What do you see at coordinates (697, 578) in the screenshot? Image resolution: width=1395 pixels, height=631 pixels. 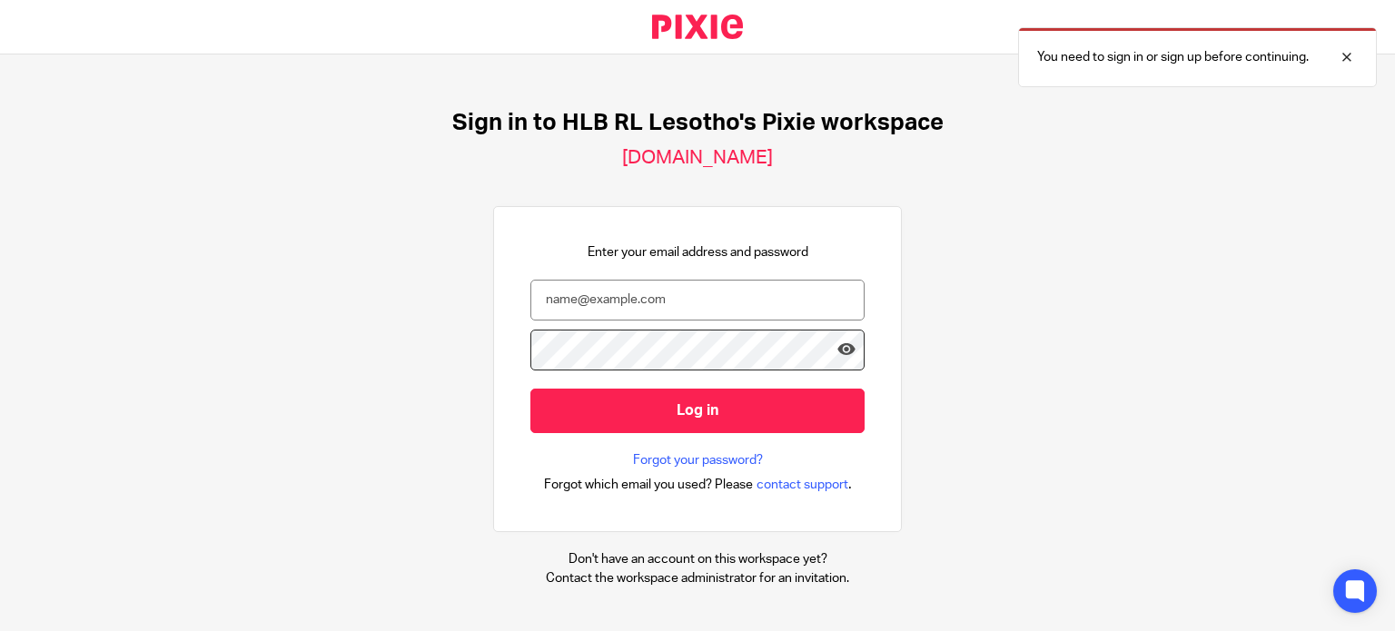 I see `p: Contact the workspace administrator for an invitation.` at bounding box center [697, 578].